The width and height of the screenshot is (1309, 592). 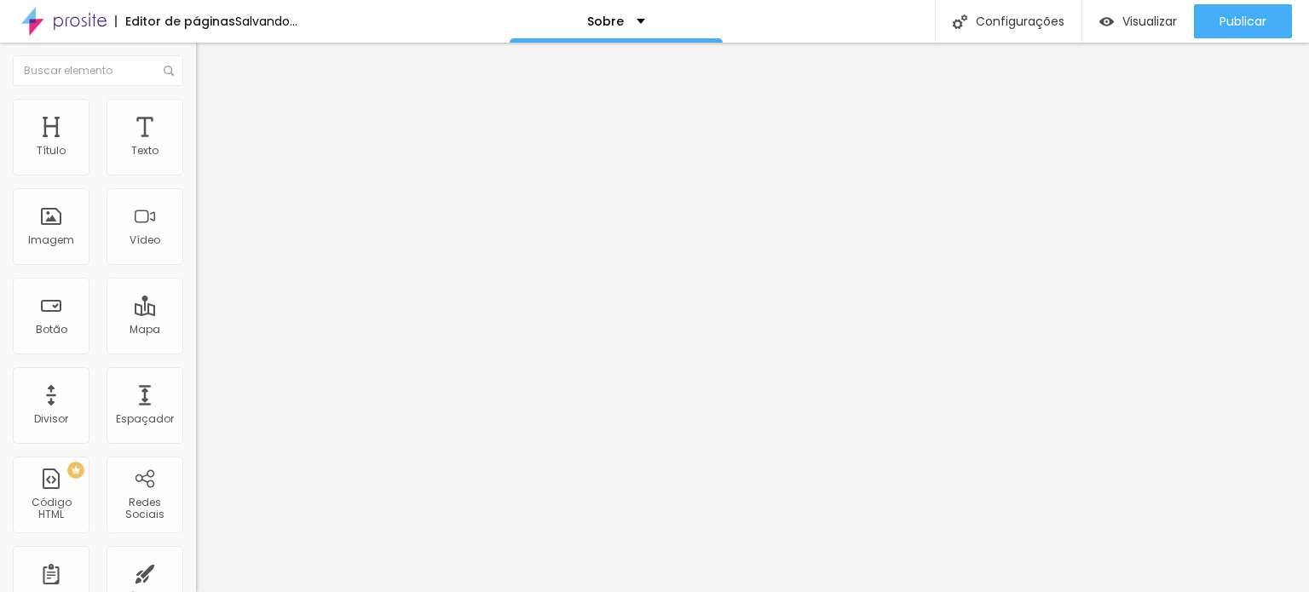 I want to click on div: Salvando..., so click(x=266, y=21).